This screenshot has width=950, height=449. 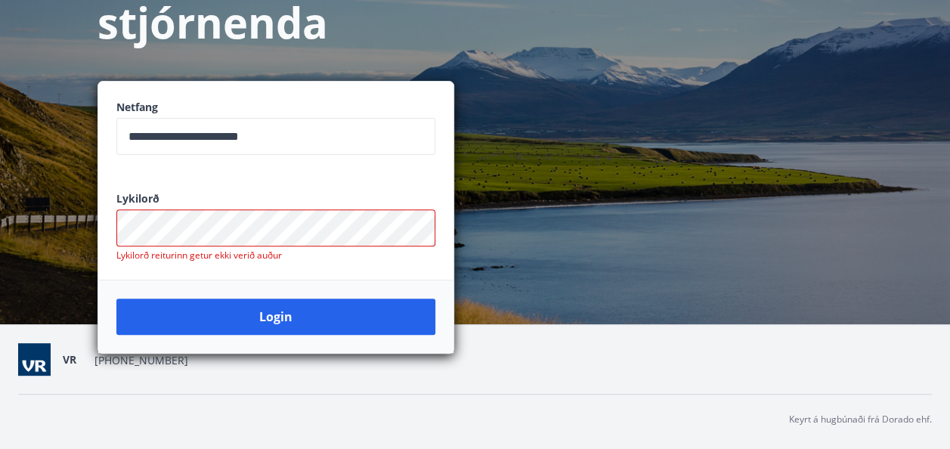 I want to click on span: VR, so click(x=70, y=359).